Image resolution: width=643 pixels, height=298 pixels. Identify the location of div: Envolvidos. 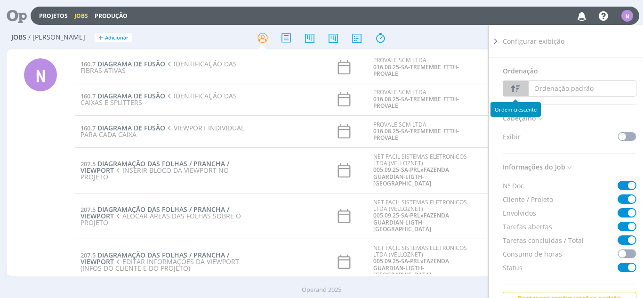
(569, 213).